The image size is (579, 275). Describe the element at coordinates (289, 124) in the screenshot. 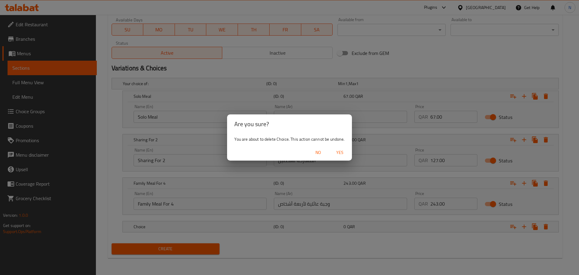

I see `h2: Are you sure?` at that location.